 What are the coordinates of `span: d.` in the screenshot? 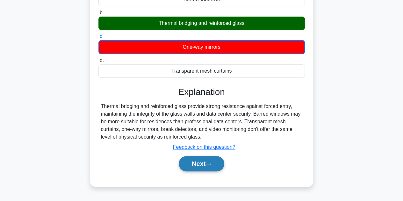 It's located at (102, 60).